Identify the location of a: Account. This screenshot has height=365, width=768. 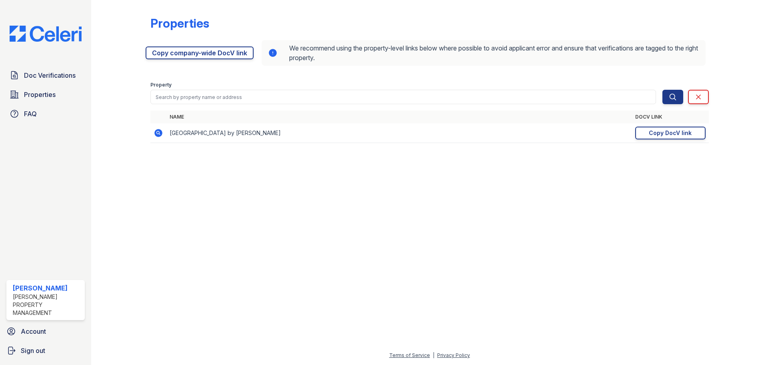
(46, 331).